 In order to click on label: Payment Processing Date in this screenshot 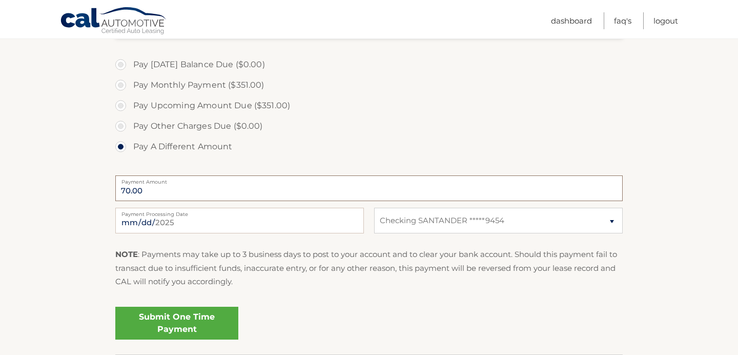, I will do `click(239, 212)`.